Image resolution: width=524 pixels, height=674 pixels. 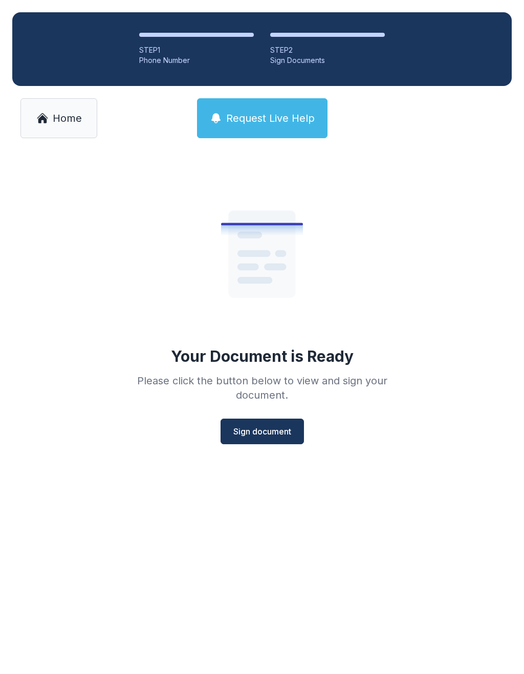 I want to click on span: Request Live Help, so click(x=270, y=118).